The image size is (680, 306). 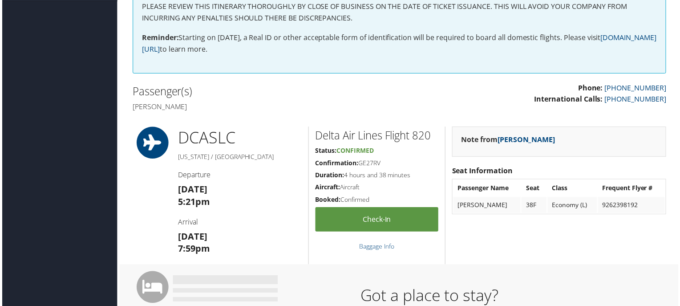 I want to click on strong: Phone:, so click(x=592, y=88).